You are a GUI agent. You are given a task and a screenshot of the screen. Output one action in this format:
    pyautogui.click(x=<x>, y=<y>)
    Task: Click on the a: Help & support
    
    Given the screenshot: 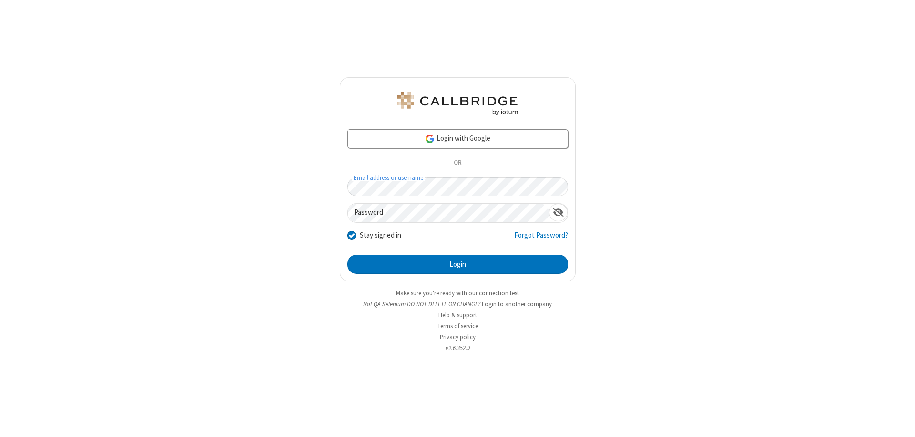 What is the action you would take?
    pyautogui.click(x=458, y=315)
    